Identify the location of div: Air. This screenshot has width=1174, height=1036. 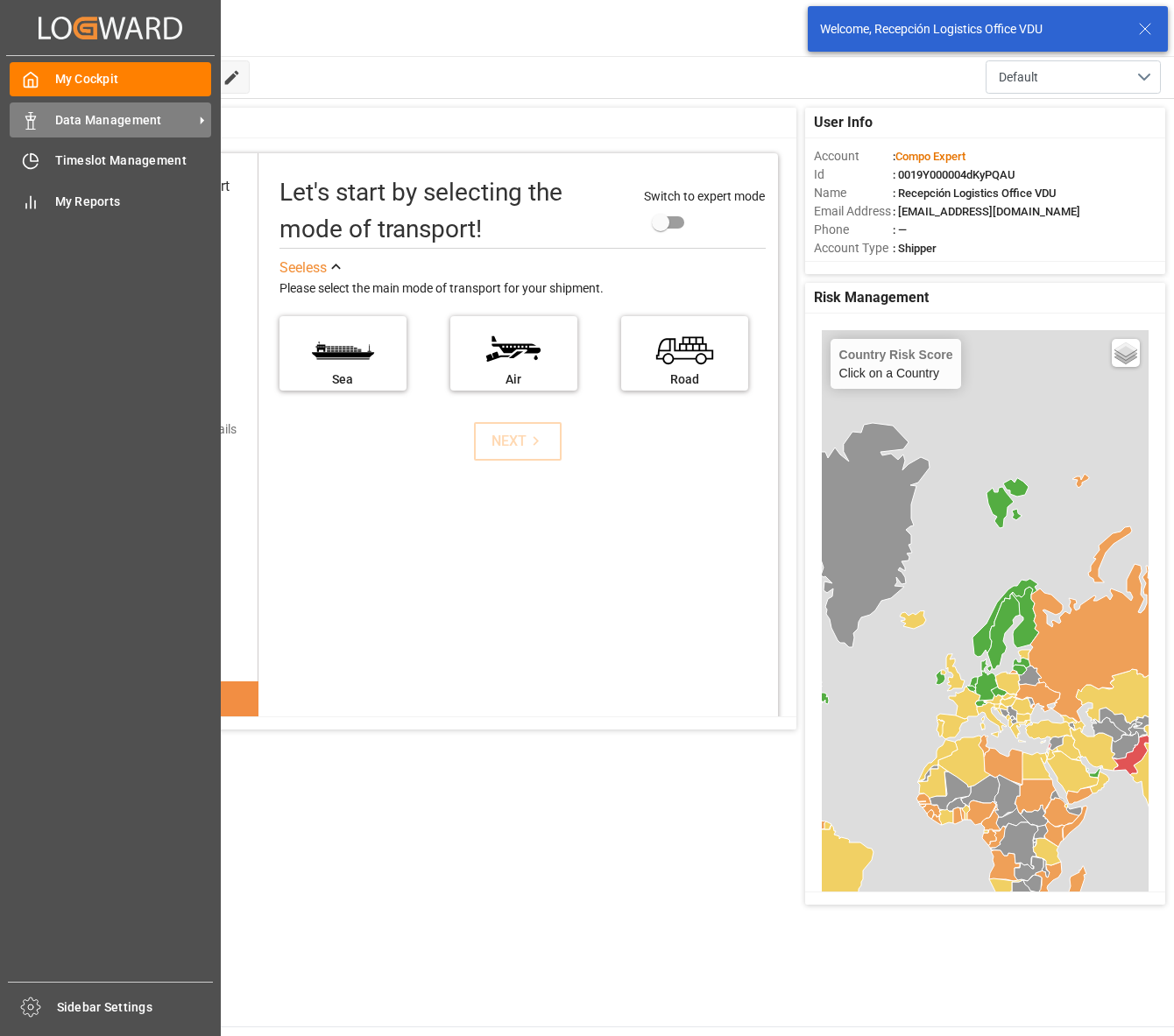
(514, 379).